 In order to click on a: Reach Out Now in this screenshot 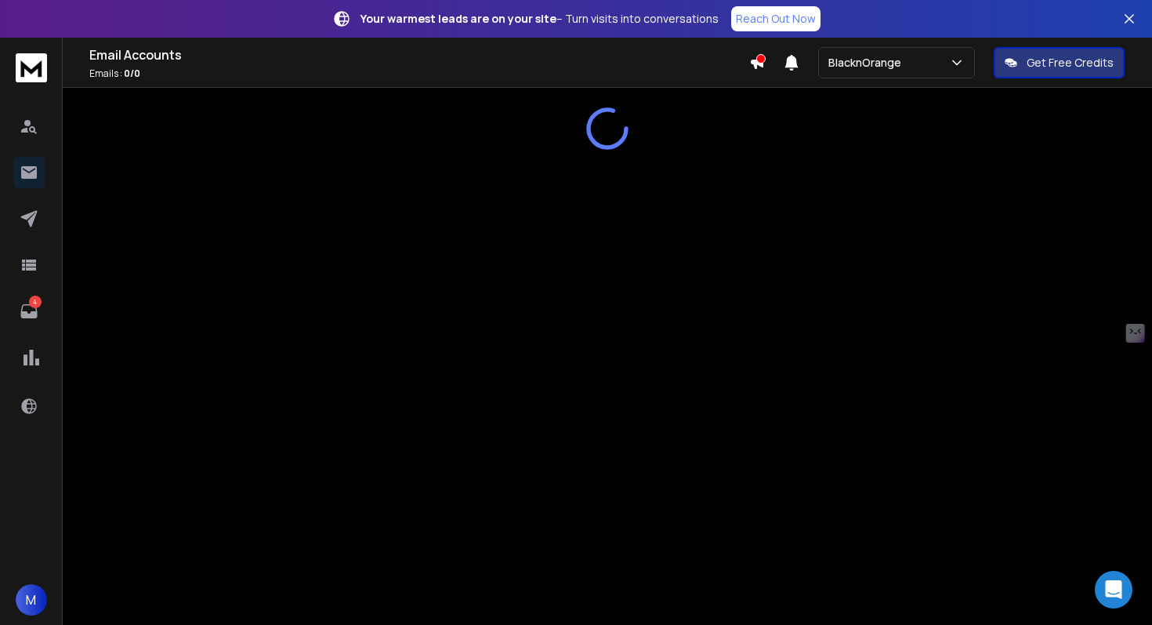, I will do `click(776, 19)`.